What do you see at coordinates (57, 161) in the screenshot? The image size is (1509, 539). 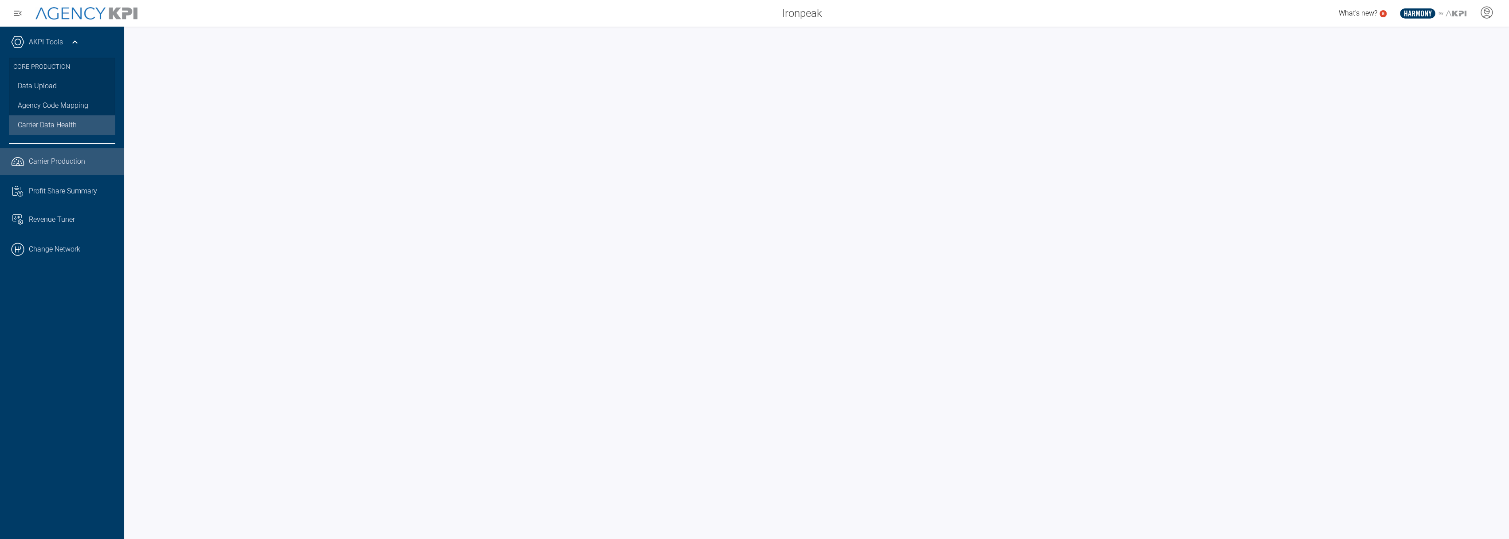 I see `span: Carrier Production` at bounding box center [57, 161].